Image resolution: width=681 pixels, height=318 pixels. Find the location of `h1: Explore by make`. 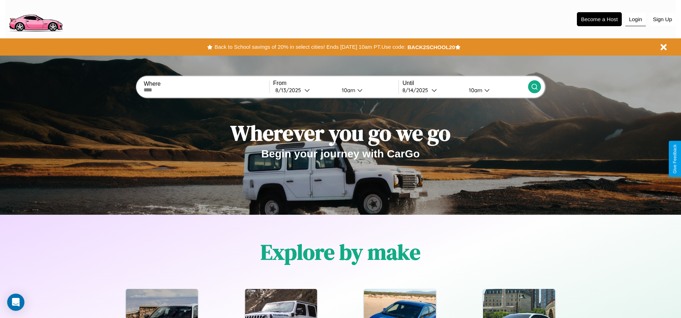

h1: Explore by make is located at coordinates (340, 252).